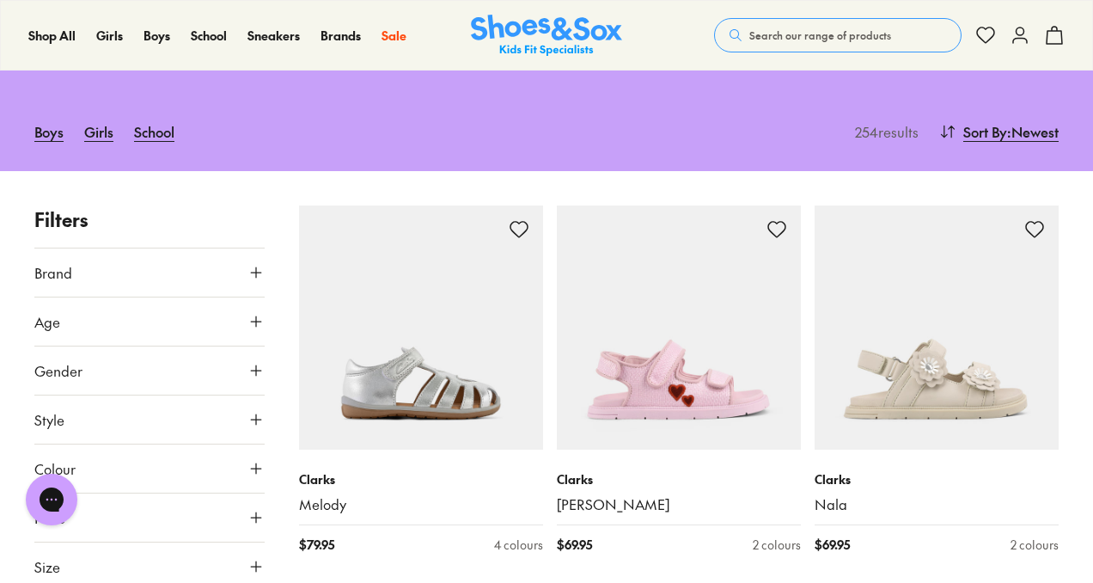  What do you see at coordinates (150, 272) in the screenshot?
I see `button: Brand` at bounding box center [150, 272].